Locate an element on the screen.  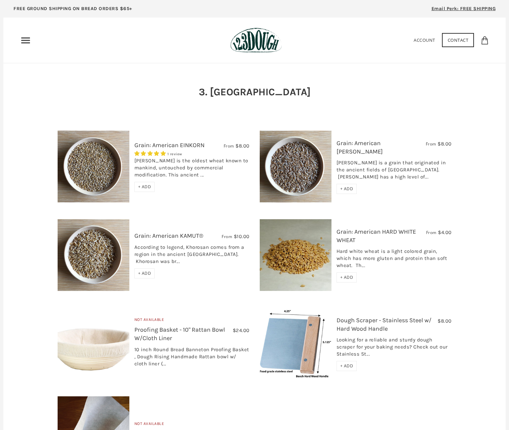
div: 10 inch Round Bread Banneton Proofing Basket , Dough Rising Handmade Rattan bowl w/ cloth liner (... is located at coordinates (192, 358).